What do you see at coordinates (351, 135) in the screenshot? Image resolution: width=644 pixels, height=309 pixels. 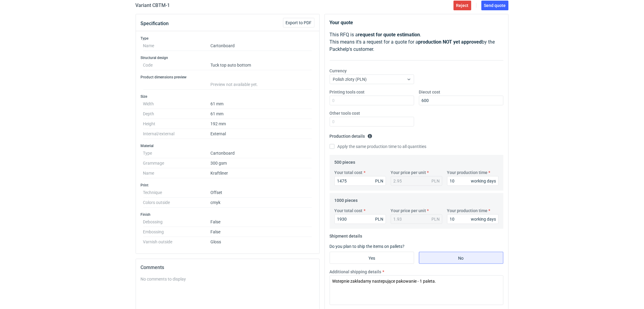 I see `legend: Production details` at bounding box center [351, 135].